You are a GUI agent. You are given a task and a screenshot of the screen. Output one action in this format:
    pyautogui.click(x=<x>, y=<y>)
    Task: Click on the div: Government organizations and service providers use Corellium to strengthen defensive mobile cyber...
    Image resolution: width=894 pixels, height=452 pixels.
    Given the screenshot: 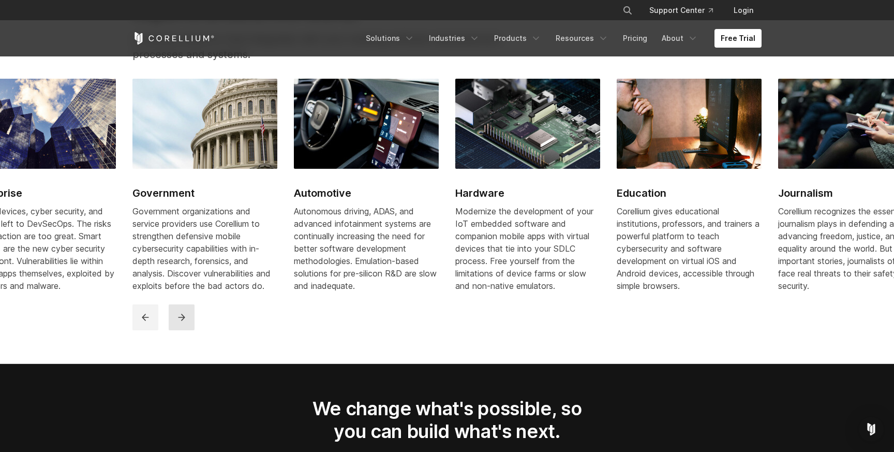 What is the action you would take?
    pyautogui.click(x=205, y=248)
    